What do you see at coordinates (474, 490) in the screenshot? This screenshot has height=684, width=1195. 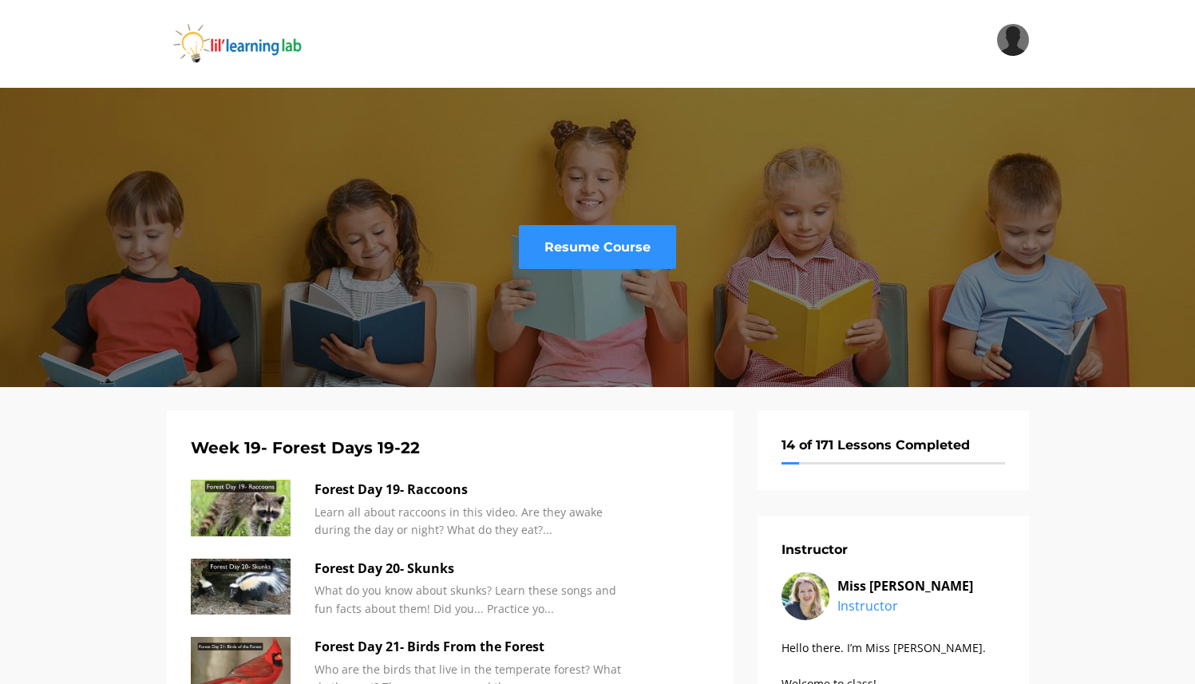 I see `p: Forest Day 19- Raccoons` at bounding box center [474, 490].